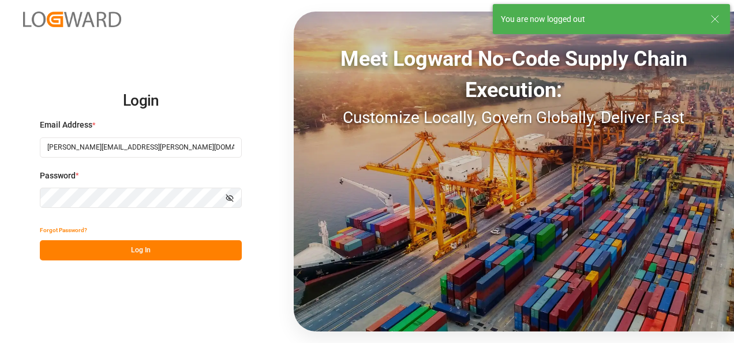 This screenshot has width=734, height=343. Describe the element at coordinates (141, 250) in the screenshot. I see `button: Log In` at that location.